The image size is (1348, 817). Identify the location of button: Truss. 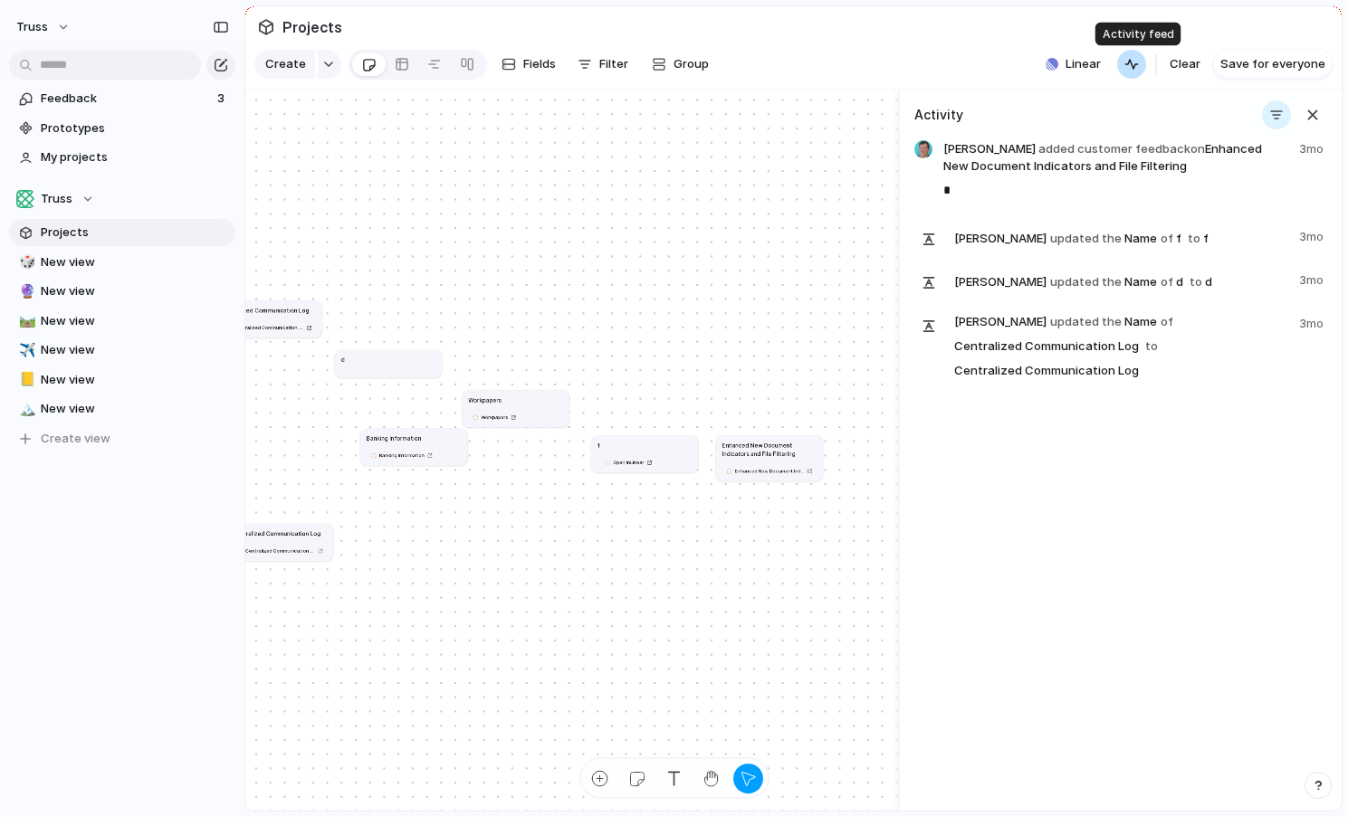
(43, 27).